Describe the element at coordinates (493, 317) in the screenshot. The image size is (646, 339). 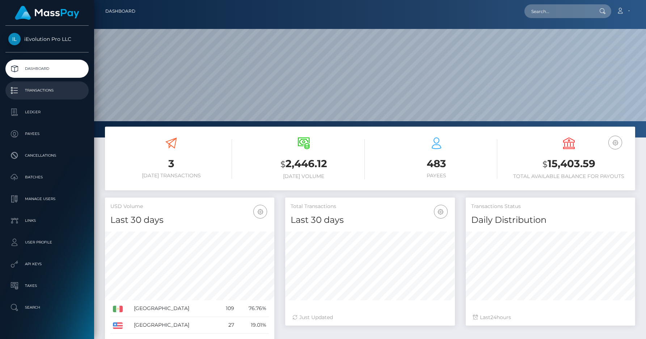
I see `span: 24` at that location.